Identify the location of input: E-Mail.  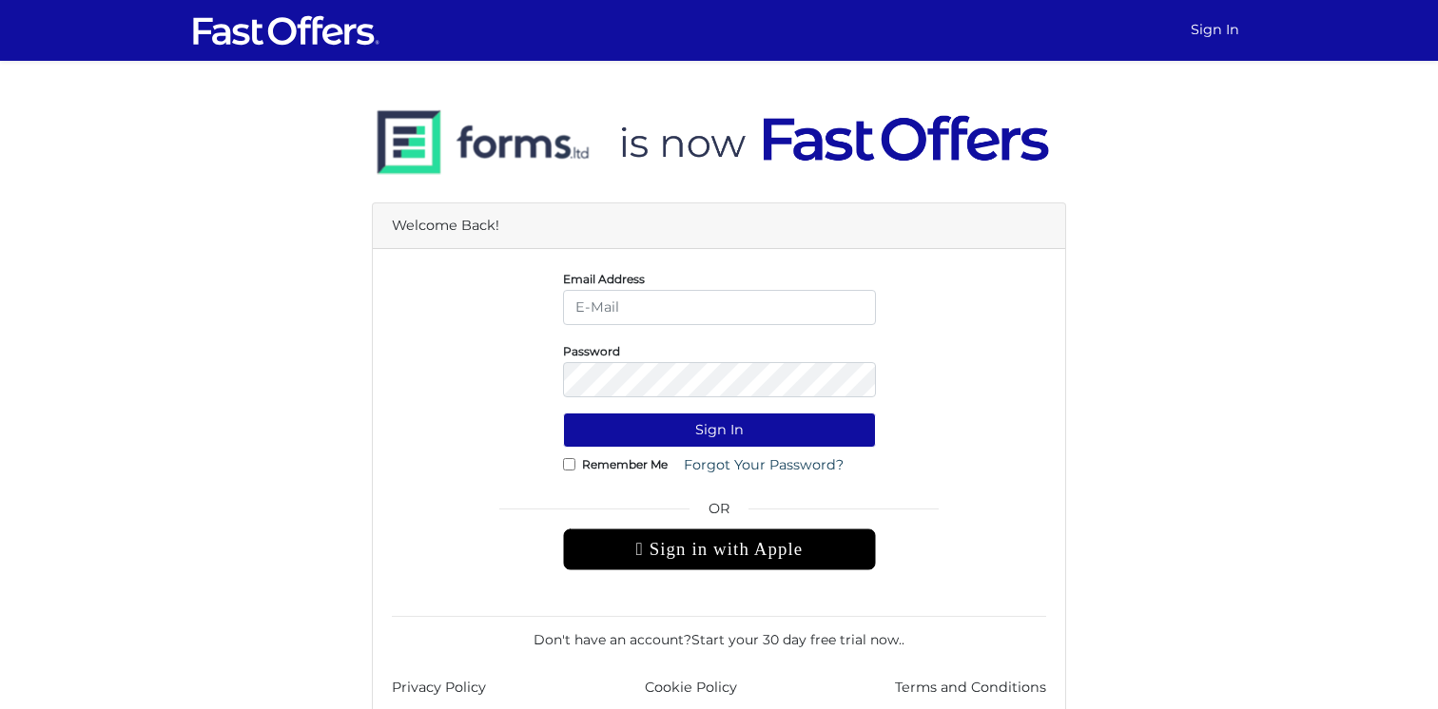
(719, 307).